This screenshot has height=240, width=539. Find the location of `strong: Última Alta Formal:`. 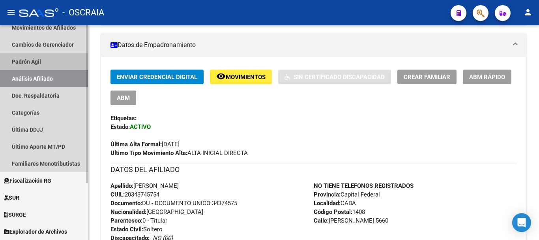

strong: Última Alta Formal: is located at coordinates (136, 144).